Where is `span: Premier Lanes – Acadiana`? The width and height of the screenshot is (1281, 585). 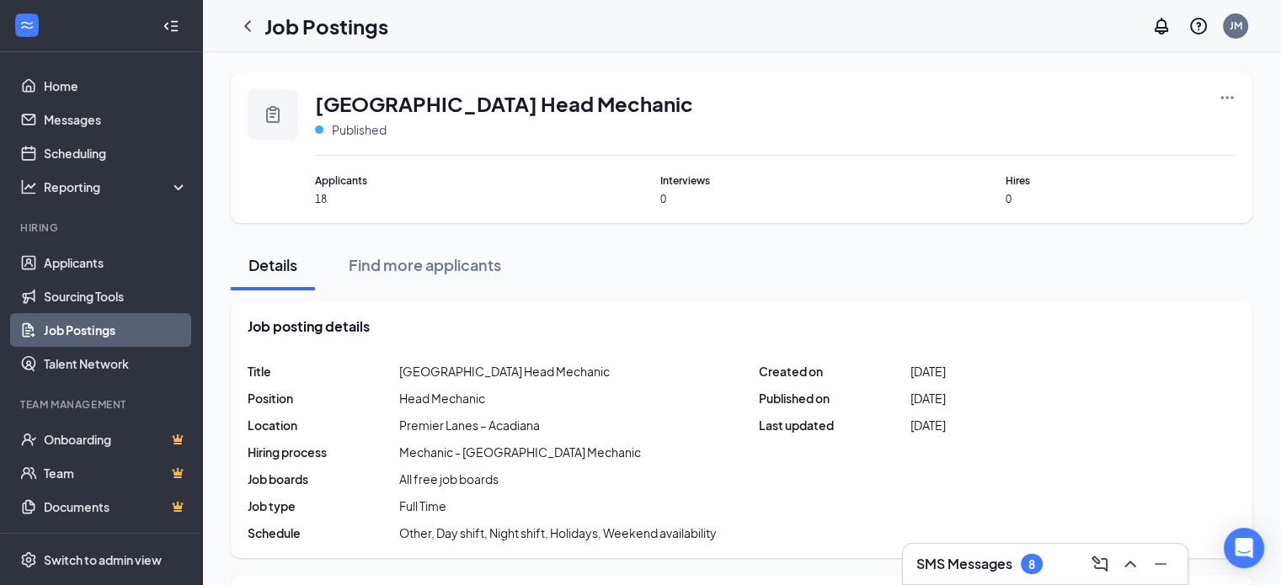
span: Premier Lanes – Acadiana is located at coordinates (469, 425).